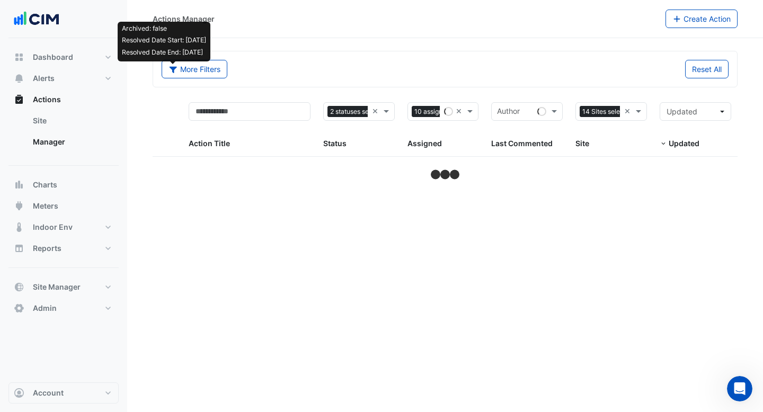 Image resolution: width=763 pixels, height=412 pixels. What do you see at coordinates (100, 19) in the screenshot?
I see `p: Within 5 hours` at bounding box center [100, 19].